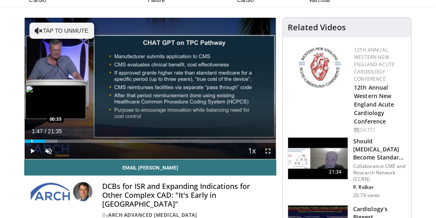 The width and height of the screenshot is (436, 218). Describe the element at coordinates (56, 102) in the screenshot. I see `img: image.jpeg` at that location.